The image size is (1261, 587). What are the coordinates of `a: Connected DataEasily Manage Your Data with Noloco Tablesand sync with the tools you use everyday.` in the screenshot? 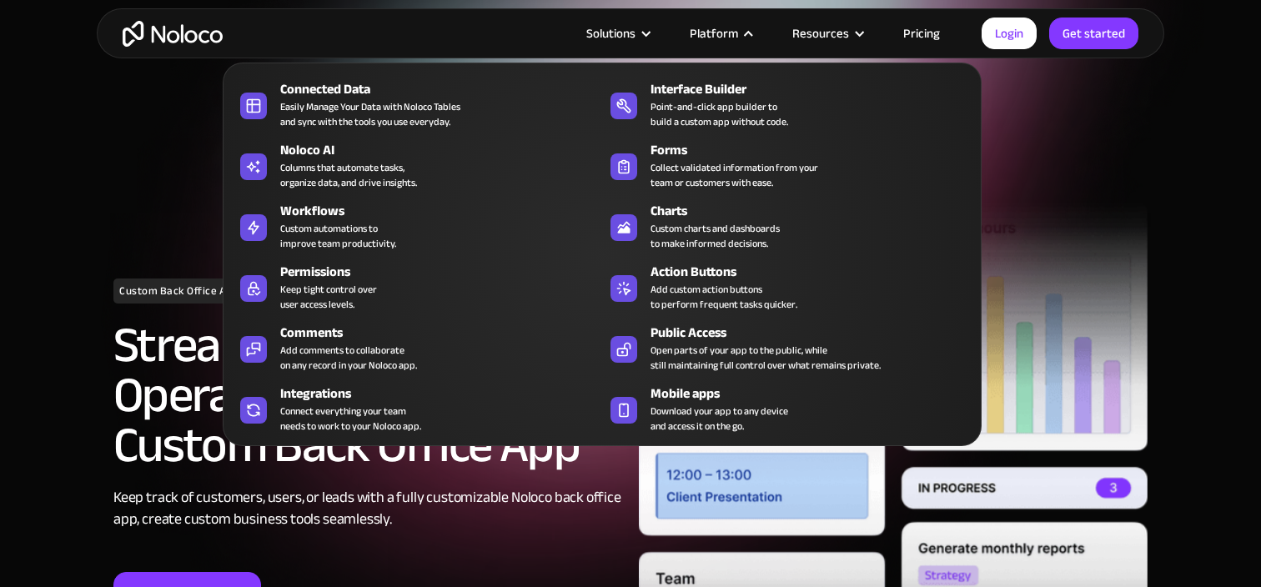 It's located at (417, 104).